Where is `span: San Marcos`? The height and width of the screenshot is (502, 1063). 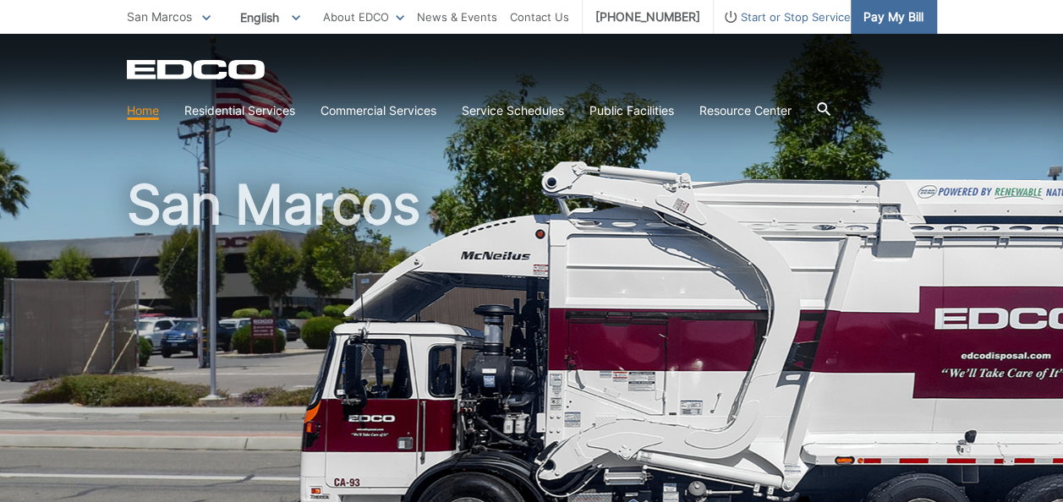
span: San Marcos is located at coordinates (159, 16).